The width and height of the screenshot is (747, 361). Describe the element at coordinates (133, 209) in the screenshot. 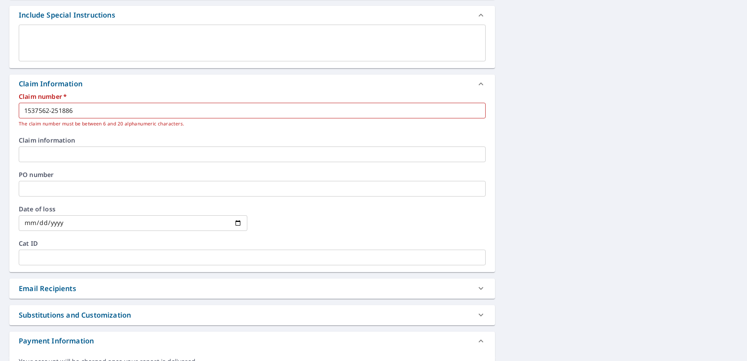

I see `label: Date of loss` at that location.